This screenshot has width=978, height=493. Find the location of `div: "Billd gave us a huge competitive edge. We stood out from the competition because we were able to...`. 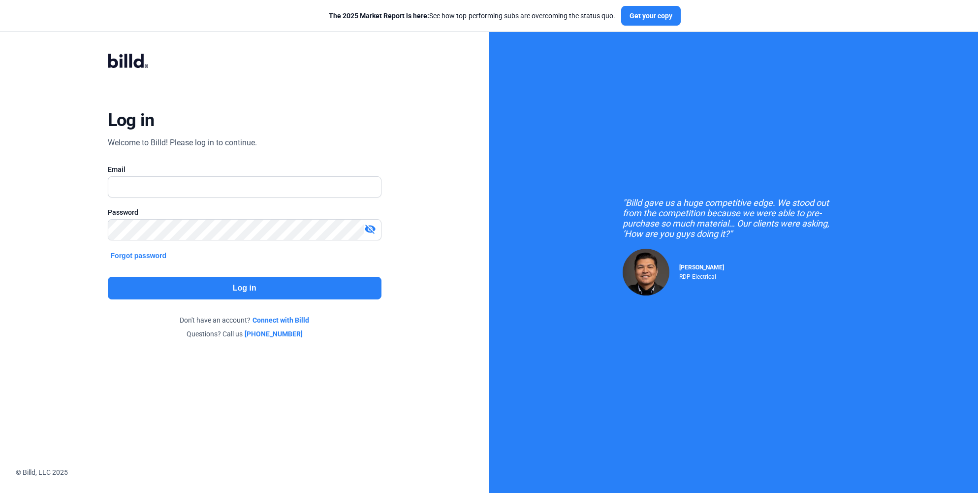

div: "Billd gave us a huge competitive edge. We stood out from the competition because we were able to... is located at coordinates (734, 218).